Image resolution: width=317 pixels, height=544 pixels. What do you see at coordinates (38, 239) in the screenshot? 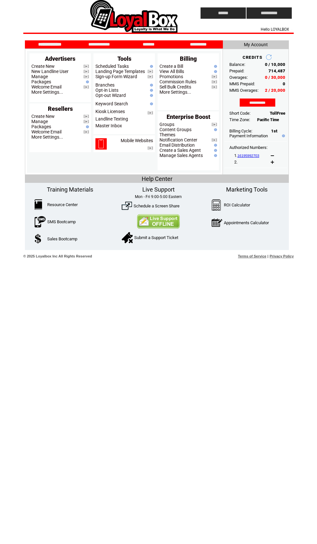
I see `img: SalesBootcamp.png` at bounding box center [38, 239].